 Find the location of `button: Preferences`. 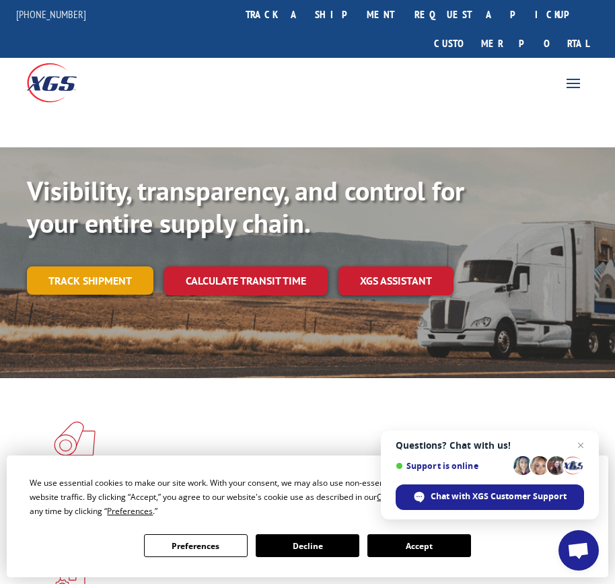

button: Preferences is located at coordinates (196, 546).